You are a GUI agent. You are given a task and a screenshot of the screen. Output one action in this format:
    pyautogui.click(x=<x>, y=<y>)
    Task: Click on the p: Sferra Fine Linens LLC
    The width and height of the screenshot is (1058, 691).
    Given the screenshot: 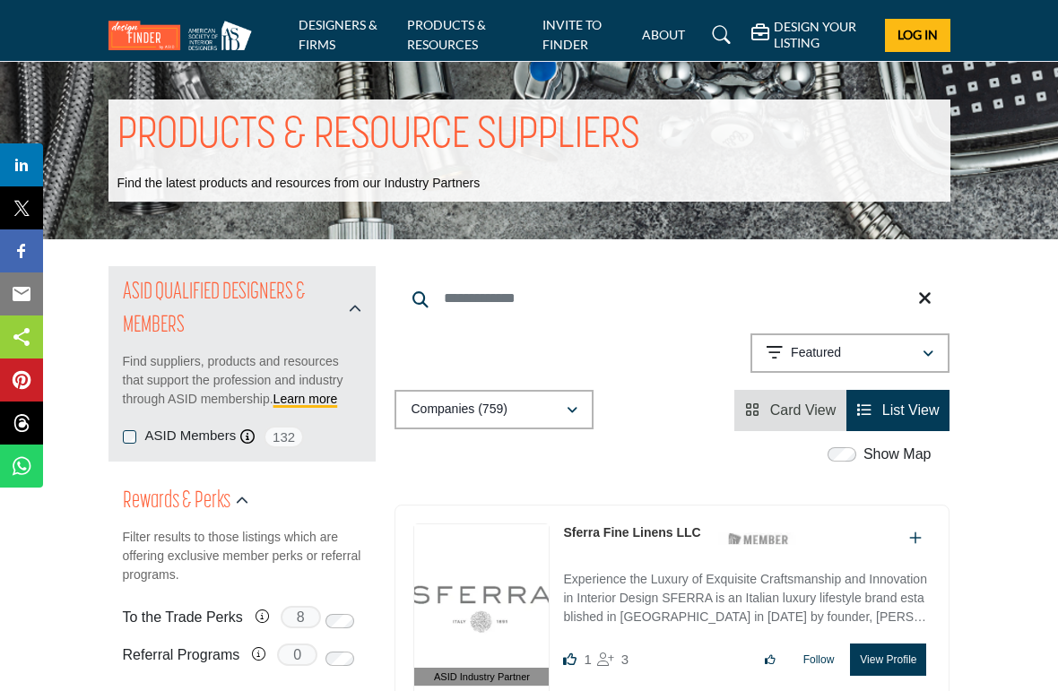 What is the action you would take?
    pyautogui.click(x=631, y=533)
    